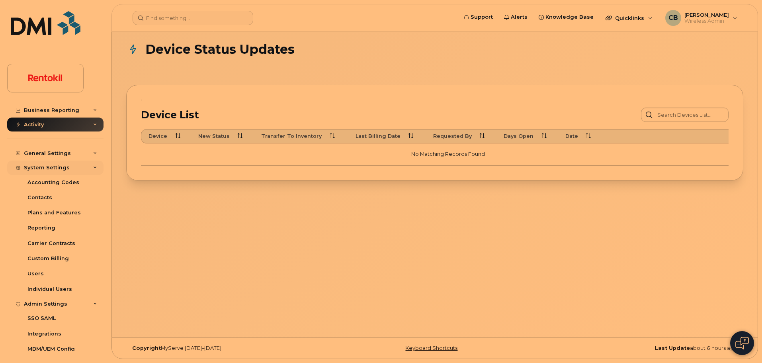  I want to click on span: Device, so click(158, 136).